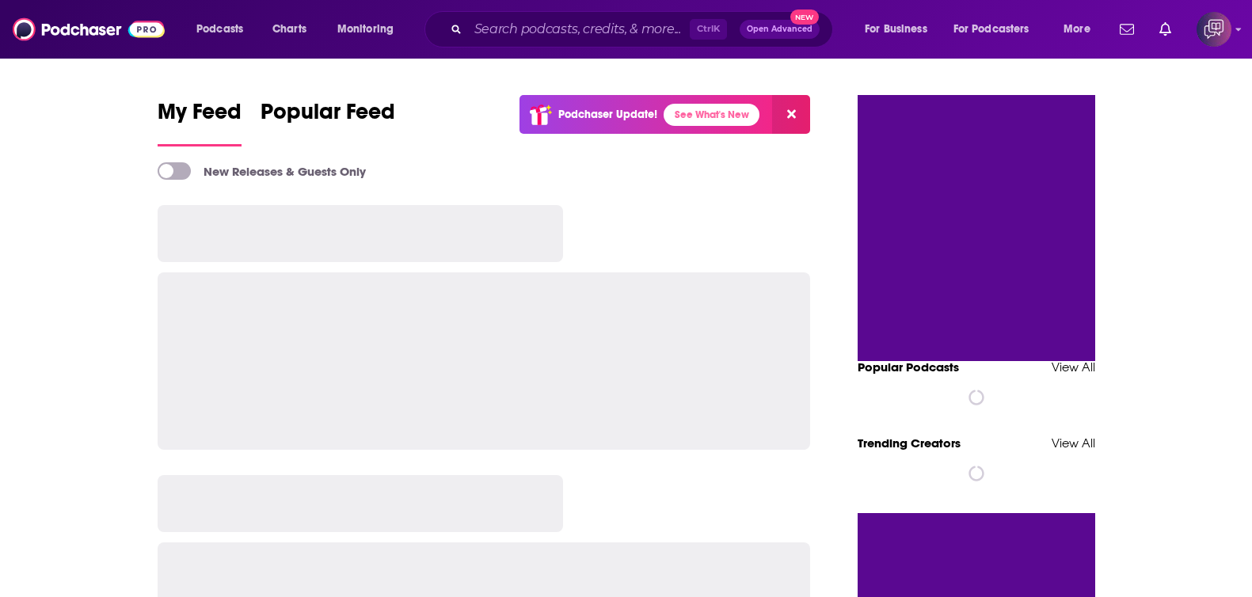  Describe the element at coordinates (779, 29) in the screenshot. I see `span: Open Advanced` at that location.